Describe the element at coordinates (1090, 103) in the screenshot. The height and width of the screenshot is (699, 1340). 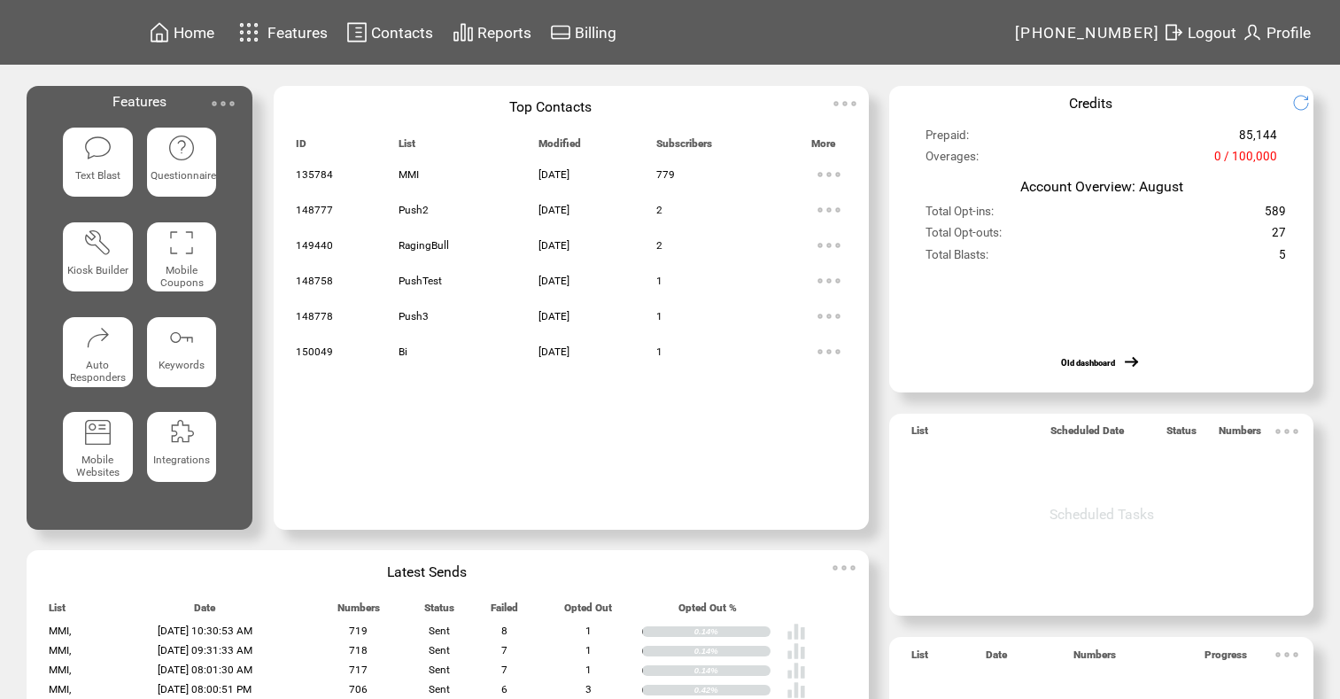
I see `span: Credits` at that location.